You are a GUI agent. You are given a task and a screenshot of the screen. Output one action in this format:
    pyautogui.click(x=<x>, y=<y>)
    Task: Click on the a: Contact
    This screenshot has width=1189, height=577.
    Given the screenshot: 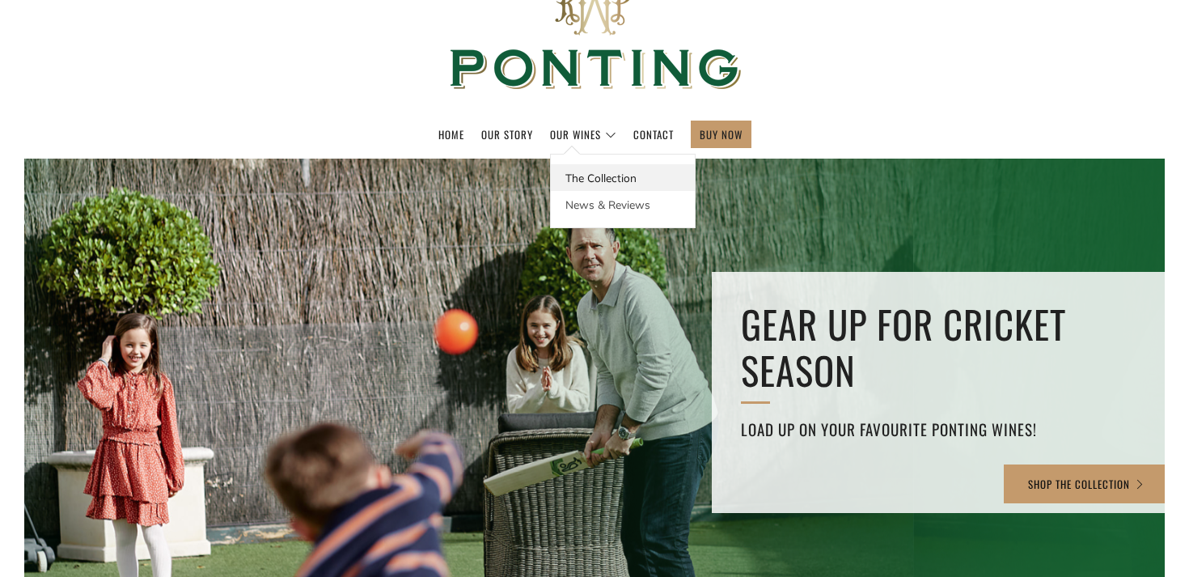 What is the action you would take?
    pyautogui.click(x=653, y=134)
    